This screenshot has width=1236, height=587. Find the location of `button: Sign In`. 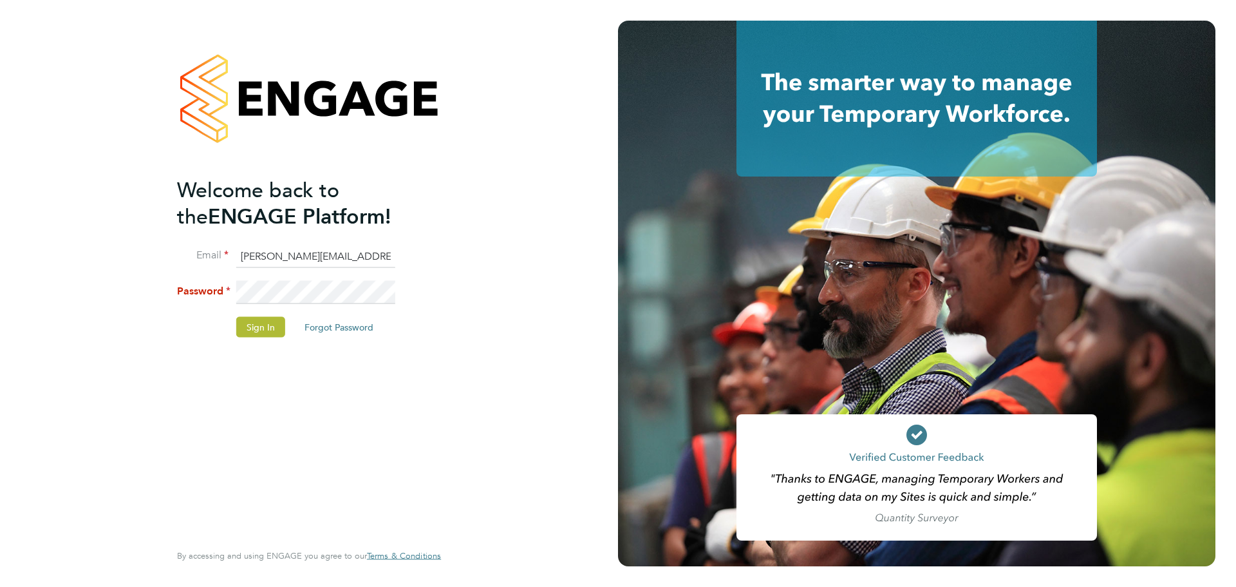

button: Sign In is located at coordinates (261, 326).